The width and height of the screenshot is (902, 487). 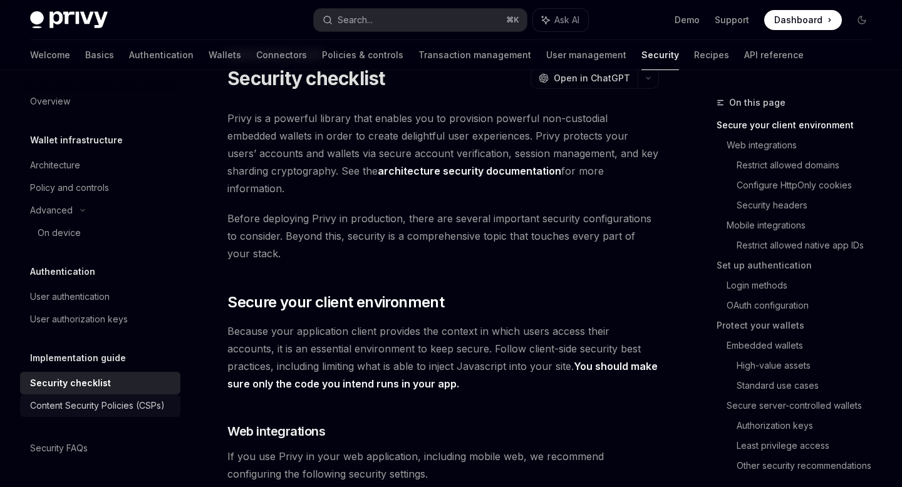 What do you see at coordinates (586, 55) in the screenshot?
I see `a: User management` at bounding box center [586, 55].